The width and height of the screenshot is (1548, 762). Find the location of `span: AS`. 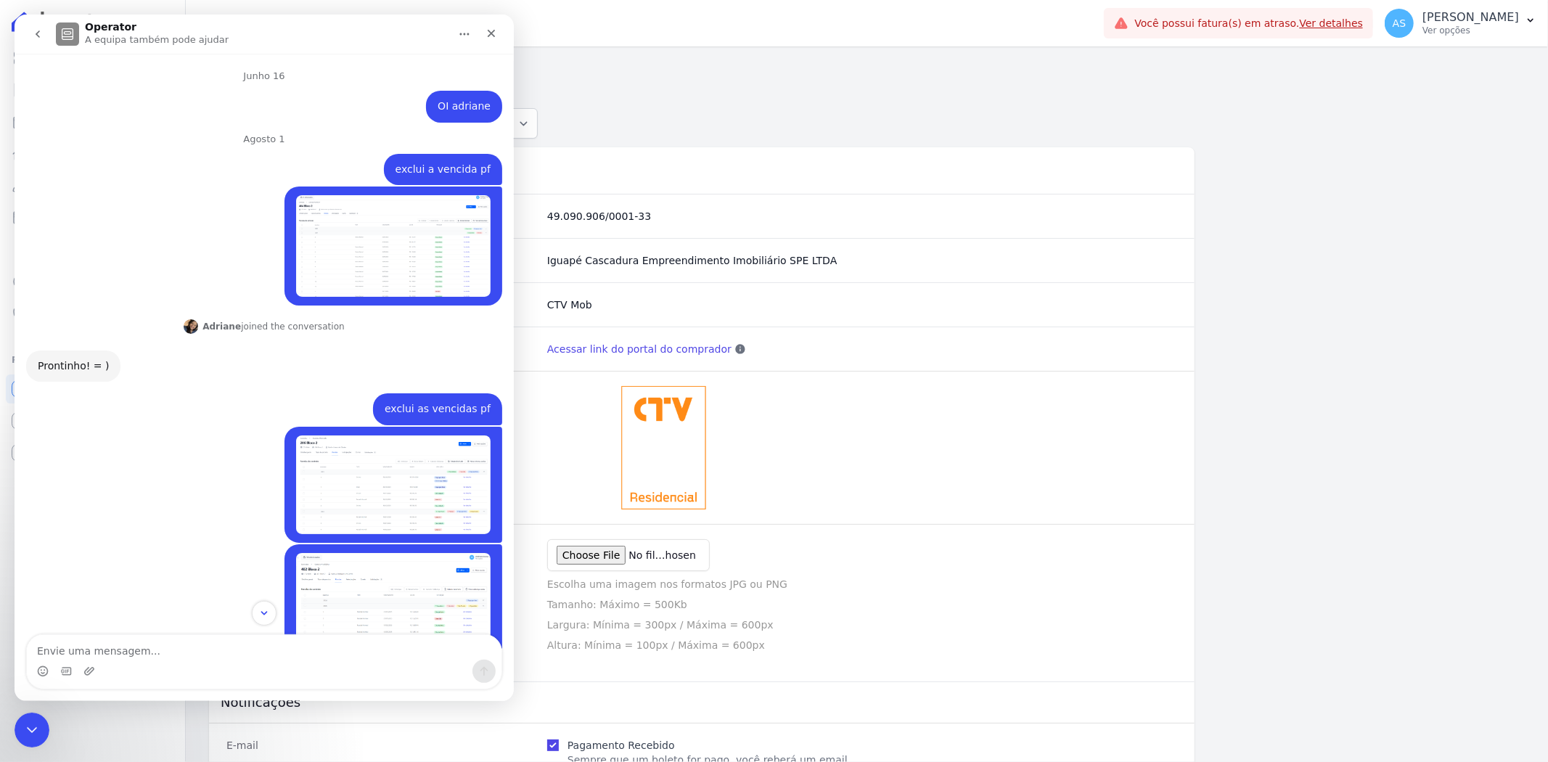

span: AS is located at coordinates (1399, 23).